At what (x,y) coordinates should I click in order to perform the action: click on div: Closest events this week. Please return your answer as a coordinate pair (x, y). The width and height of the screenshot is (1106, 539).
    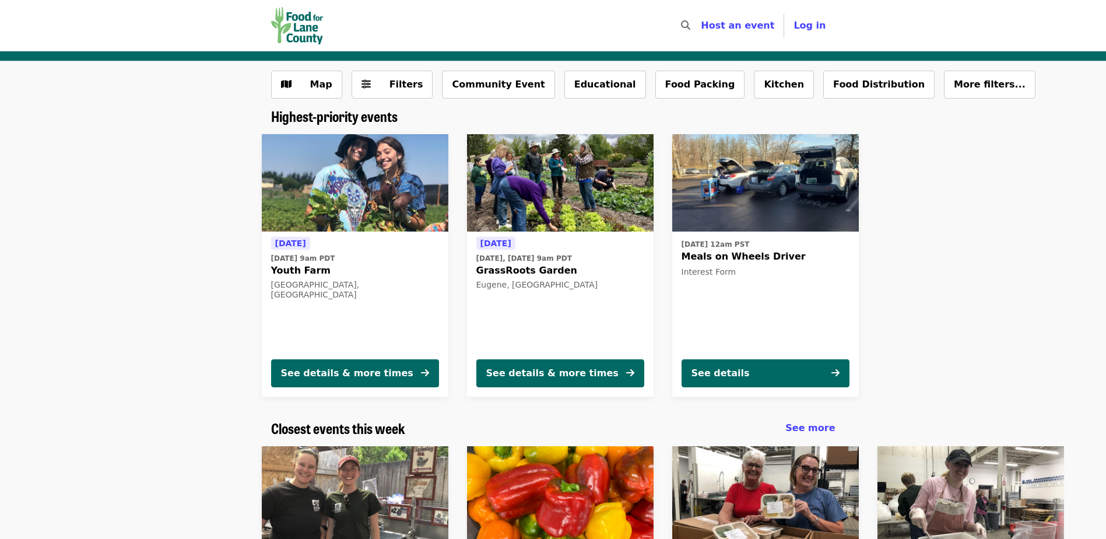
    Looking at the image, I should click on (553, 428).